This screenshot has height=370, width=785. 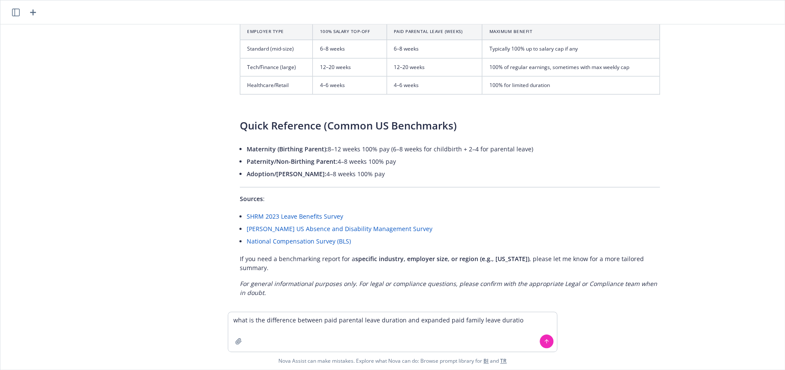 I want to click on span: Paternity/Non-Birthing Parent:, so click(x=292, y=161).